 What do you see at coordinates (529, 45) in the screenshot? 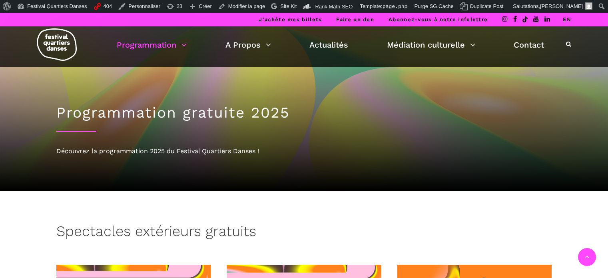
I see `a: Contact` at bounding box center [529, 45].